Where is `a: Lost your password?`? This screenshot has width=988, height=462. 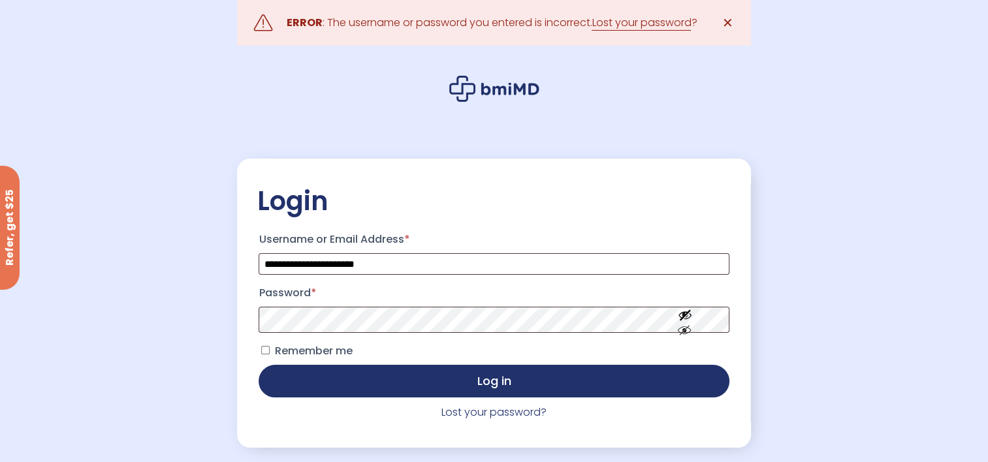 a: Lost your password? is located at coordinates (494, 412).